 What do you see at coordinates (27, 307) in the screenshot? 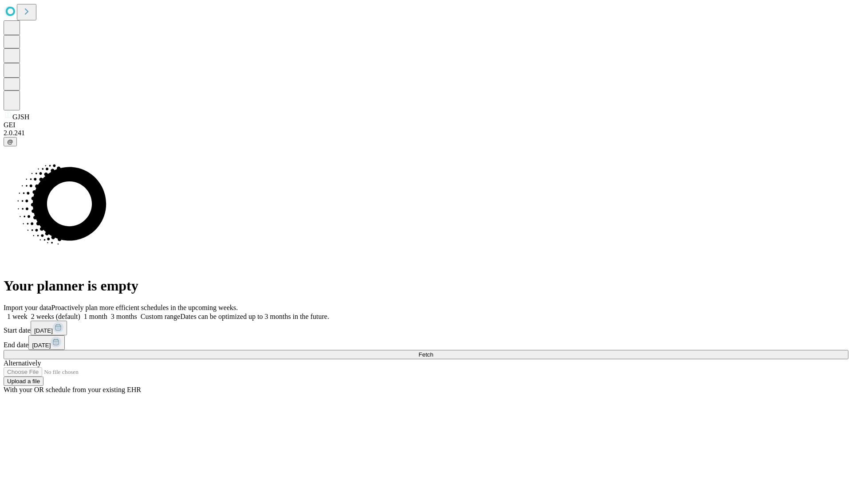
I see `span: Import your data` at bounding box center [27, 307].